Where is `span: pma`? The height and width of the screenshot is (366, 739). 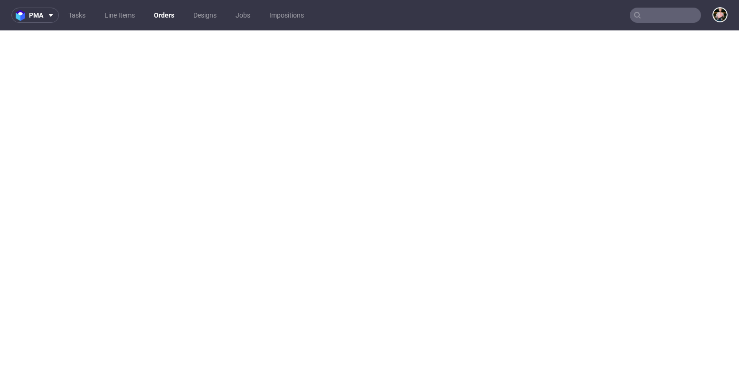 span: pma is located at coordinates (36, 15).